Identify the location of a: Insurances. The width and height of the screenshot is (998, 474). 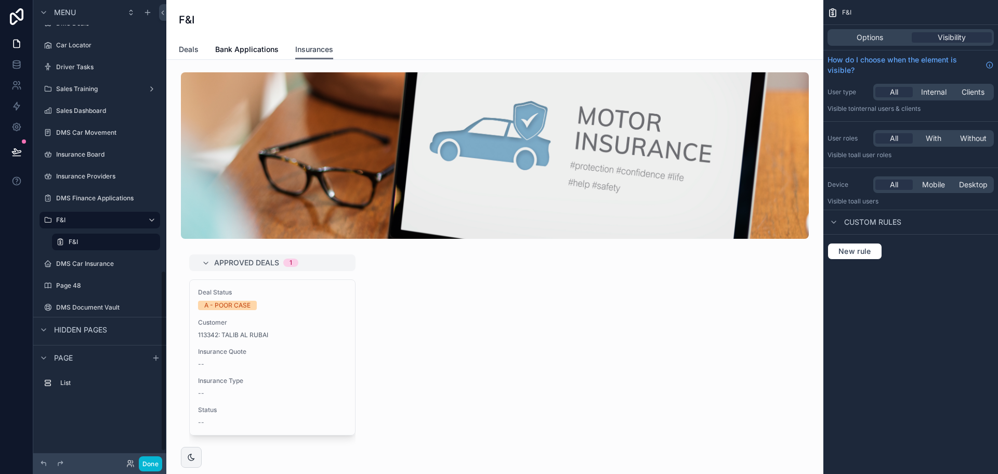
(314, 50).